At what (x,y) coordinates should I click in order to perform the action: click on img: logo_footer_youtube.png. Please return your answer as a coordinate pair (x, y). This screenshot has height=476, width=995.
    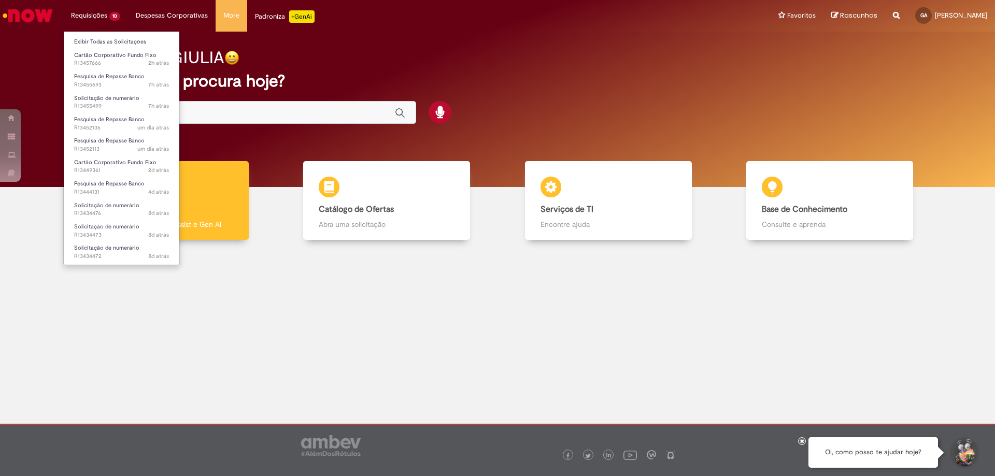
    Looking at the image, I should click on (630, 455).